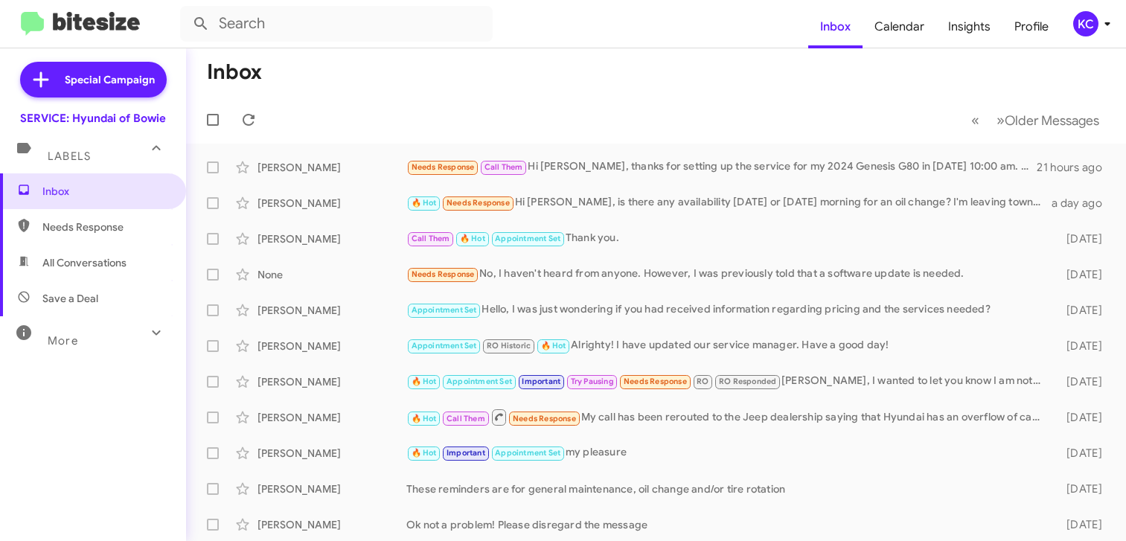  Describe the element at coordinates (969, 27) in the screenshot. I see `a: Insights` at that location.